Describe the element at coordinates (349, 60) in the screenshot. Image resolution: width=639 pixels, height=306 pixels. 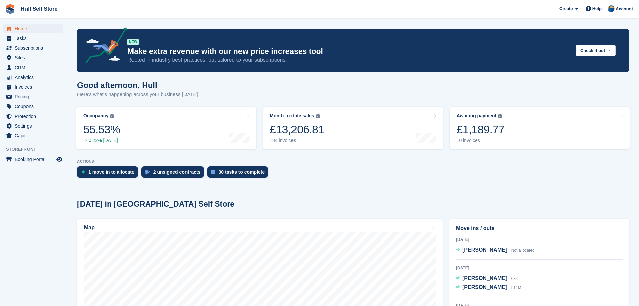
I see `p: Rooted in industry best practices, but tailored to your subscriptions.` at that location.